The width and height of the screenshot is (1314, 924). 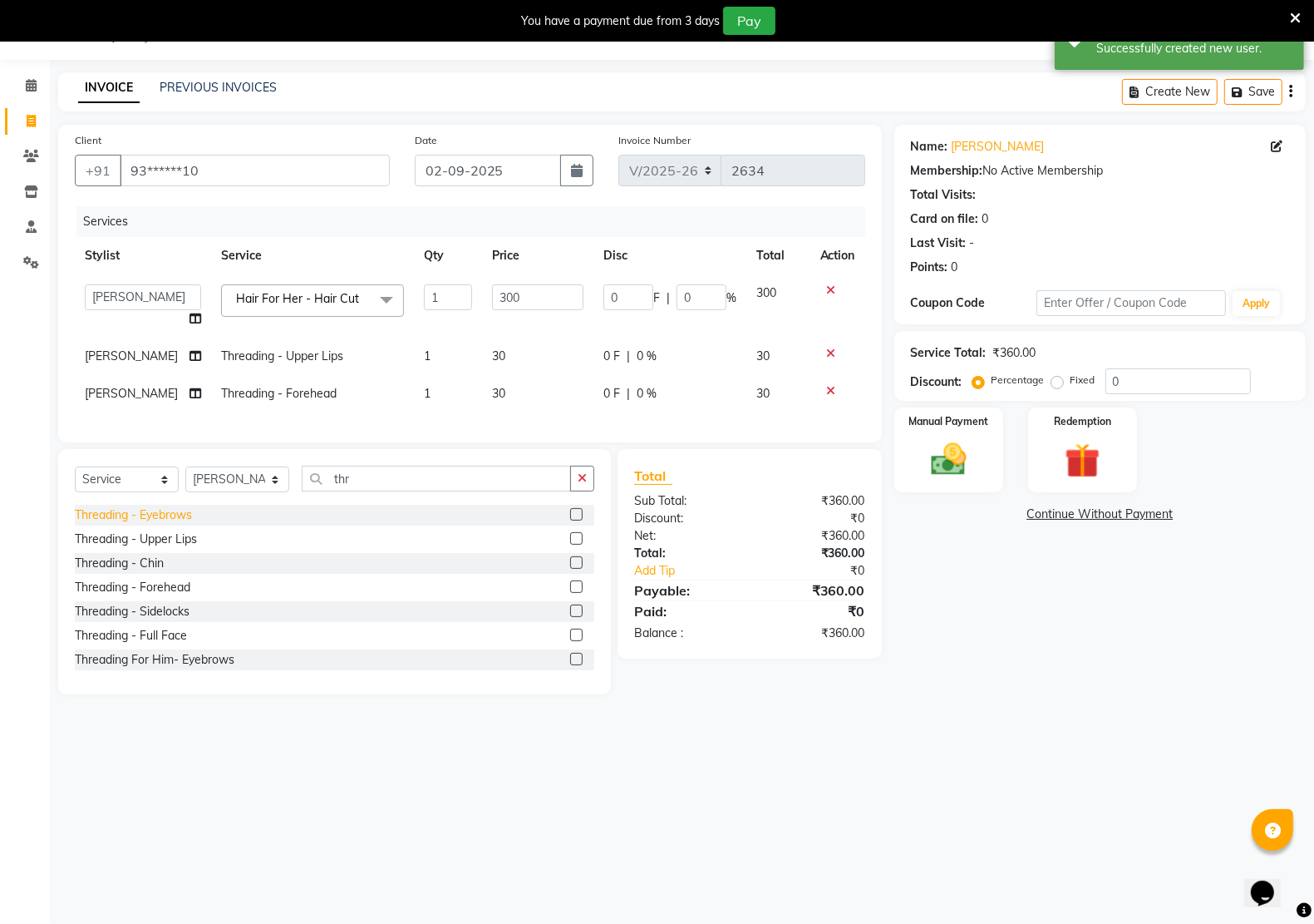 What do you see at coordinates (136, 538) in the screenshot?
I see `div: Threading - Upper Lips` at bounding box center [136, 538].